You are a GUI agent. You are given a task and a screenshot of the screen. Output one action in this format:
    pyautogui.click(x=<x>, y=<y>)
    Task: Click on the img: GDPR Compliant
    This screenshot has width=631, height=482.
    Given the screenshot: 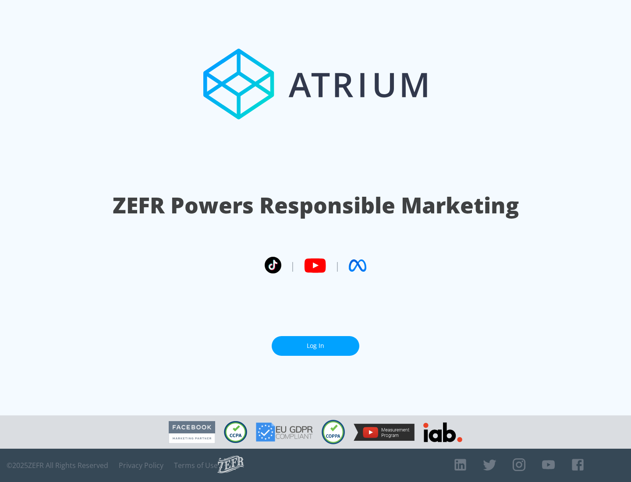 What is the action you would take?
    pyautogui.click(x=284, y=432)
    